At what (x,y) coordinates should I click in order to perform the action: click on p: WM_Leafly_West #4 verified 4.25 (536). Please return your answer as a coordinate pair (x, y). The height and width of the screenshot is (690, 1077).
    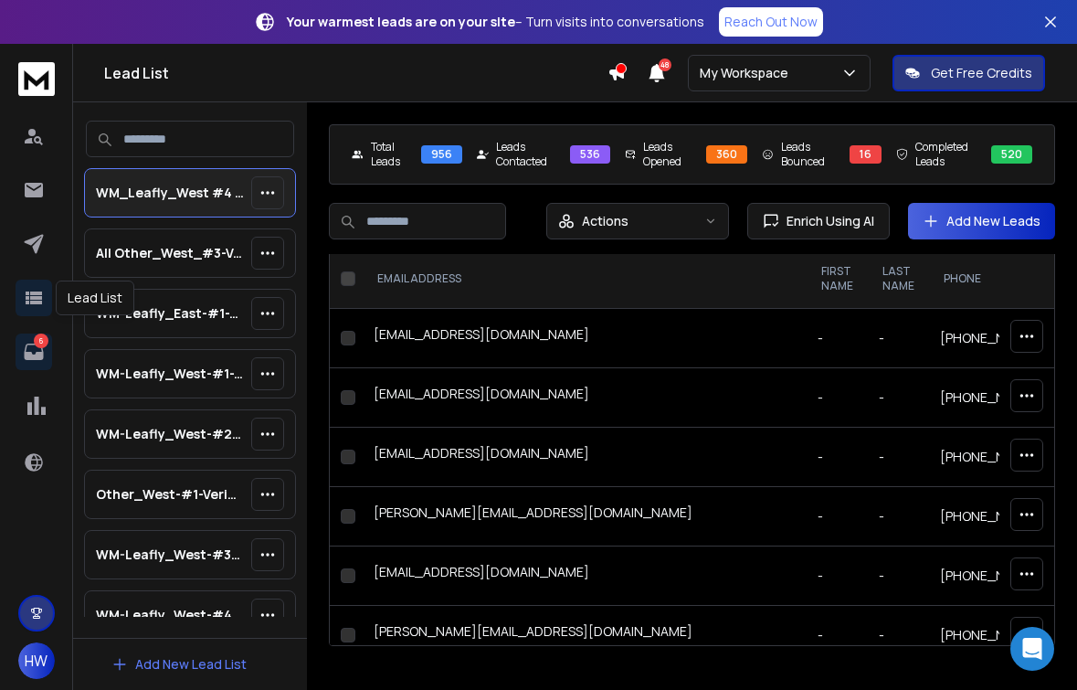
    Looking at the image, I should click on (170, 193).